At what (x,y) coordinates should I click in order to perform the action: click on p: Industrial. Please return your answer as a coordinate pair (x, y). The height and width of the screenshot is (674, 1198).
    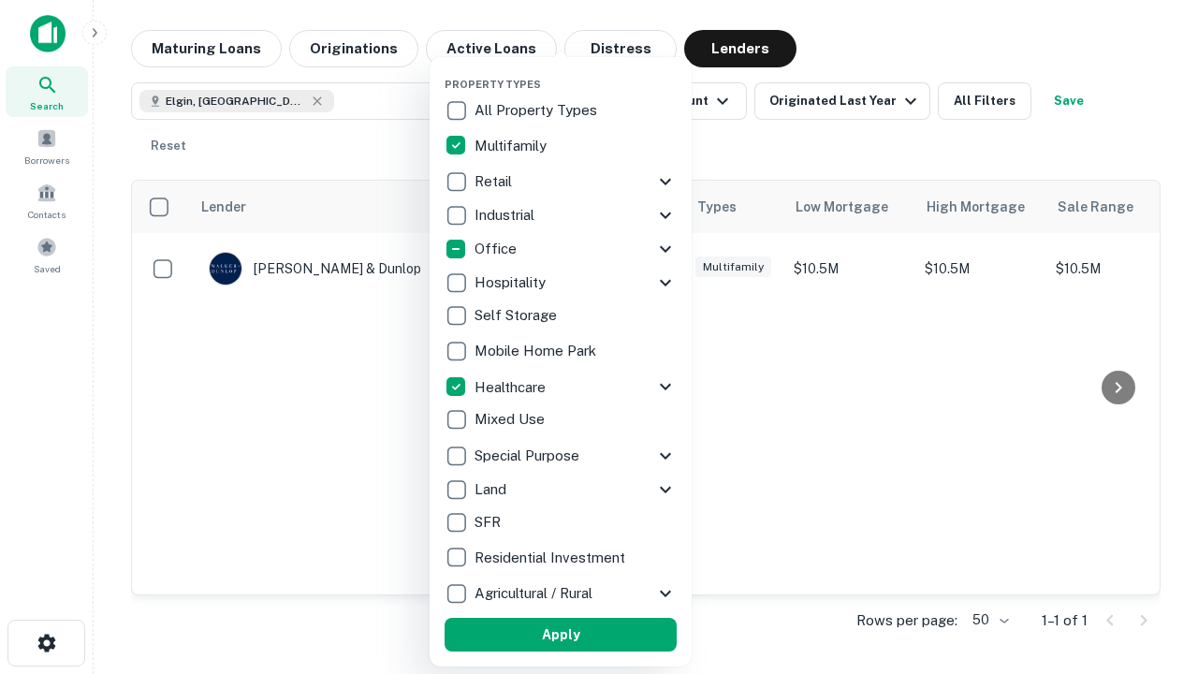
    Looking at the image, I should click on (507, 215).